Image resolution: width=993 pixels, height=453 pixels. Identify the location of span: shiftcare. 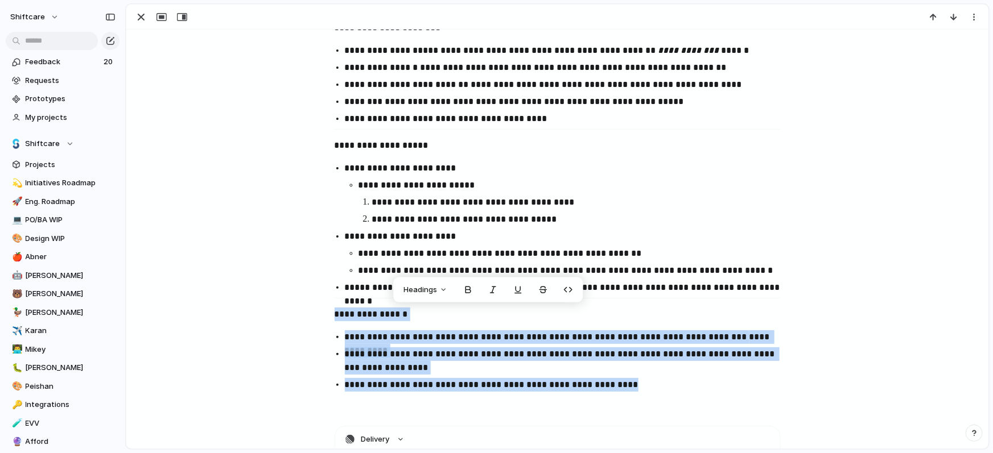
(27, 17).